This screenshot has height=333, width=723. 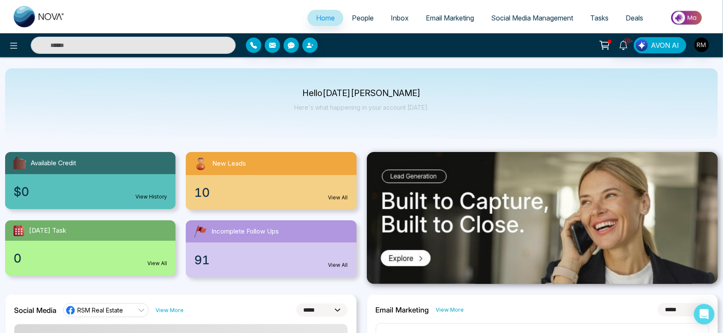 I want to click on img: Nova CRM Logo, so click(x=39, y=17).